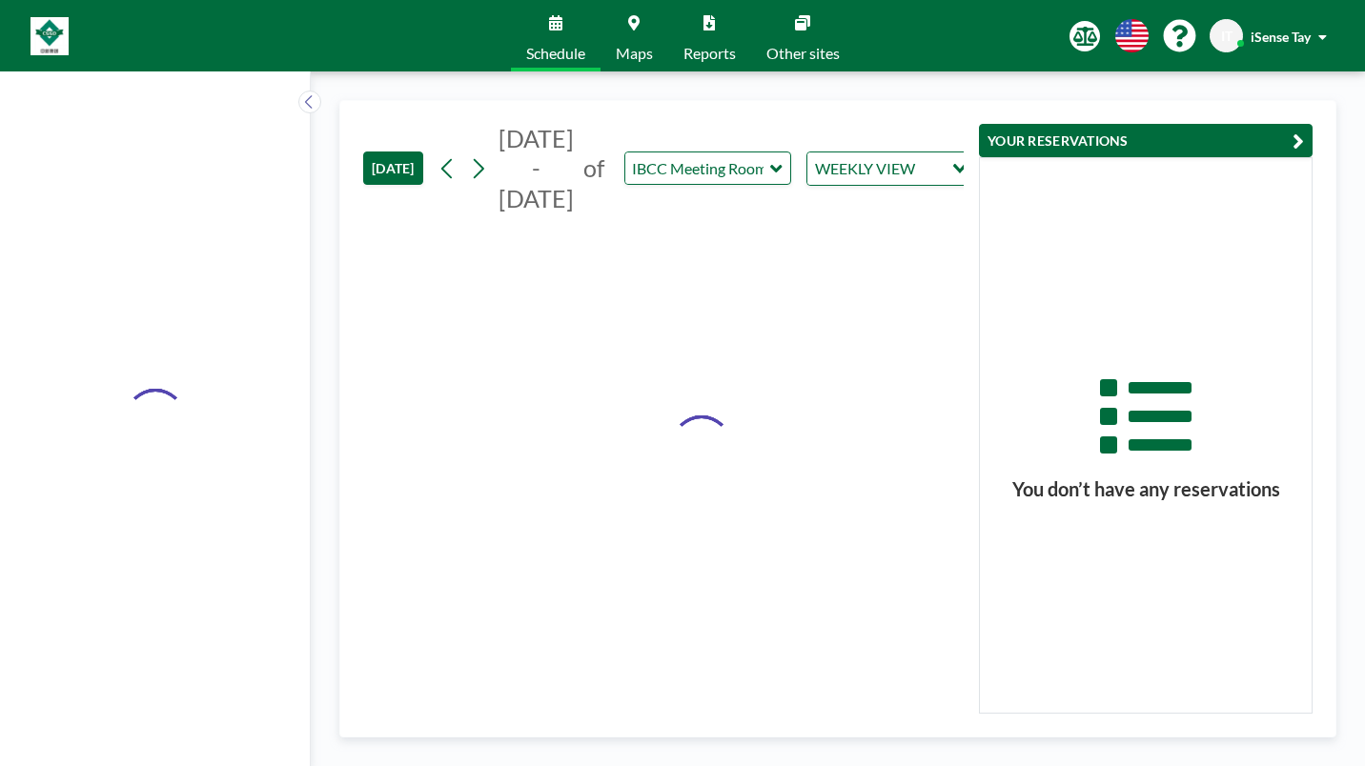  Describe the element at coordinates (594, 168) in the screenshot. I see `span: of` at that location.